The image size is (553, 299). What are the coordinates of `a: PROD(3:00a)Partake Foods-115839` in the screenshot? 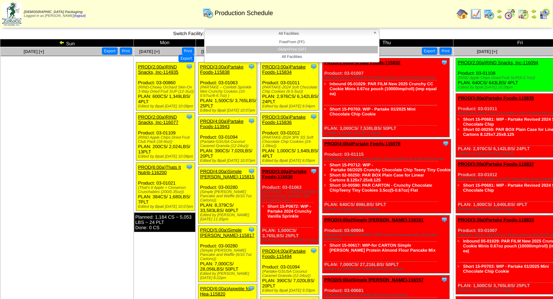 It's located at (285, 174).